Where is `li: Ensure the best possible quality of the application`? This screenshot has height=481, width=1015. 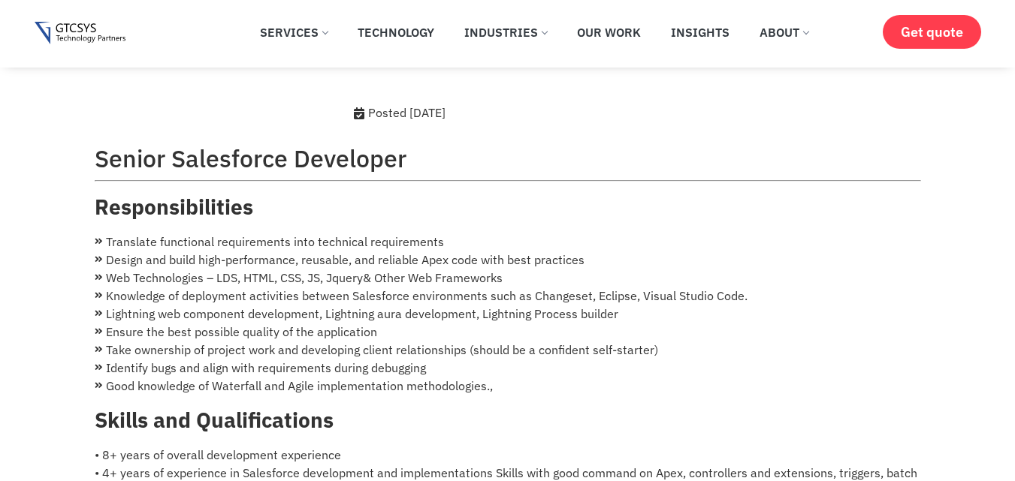 li: Ensure the best possible quality of the application is located at coordinates (508, 332).